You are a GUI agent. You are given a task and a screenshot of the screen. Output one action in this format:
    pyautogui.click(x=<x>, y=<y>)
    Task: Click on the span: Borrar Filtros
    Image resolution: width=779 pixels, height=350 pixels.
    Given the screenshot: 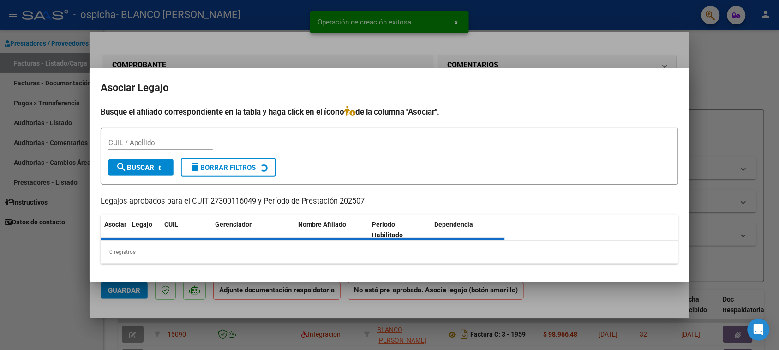 What is the action you would take?
    pyautogui.click(x=222, y=168)
    